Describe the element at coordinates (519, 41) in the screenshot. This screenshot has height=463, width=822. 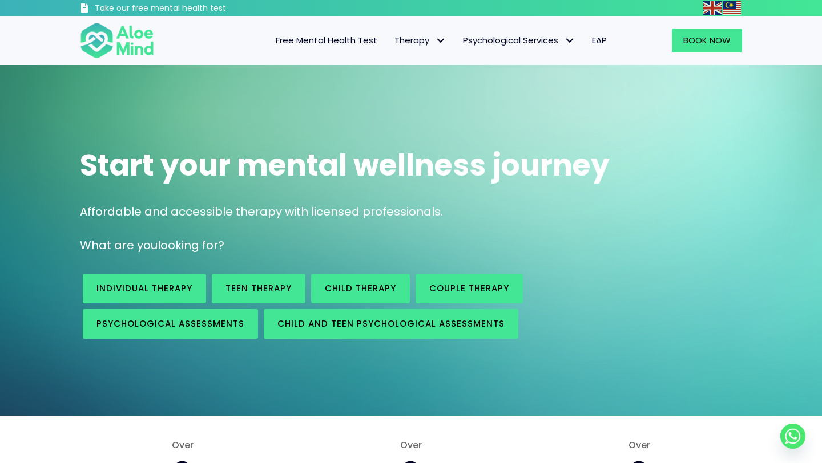
I see `a: Psychological ServicesPsychological Services: submenu` at that location.